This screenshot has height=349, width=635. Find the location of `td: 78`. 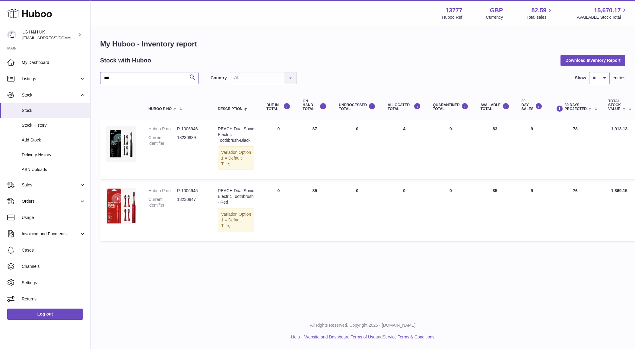

td: 78 is located at coordinates (575, 149).